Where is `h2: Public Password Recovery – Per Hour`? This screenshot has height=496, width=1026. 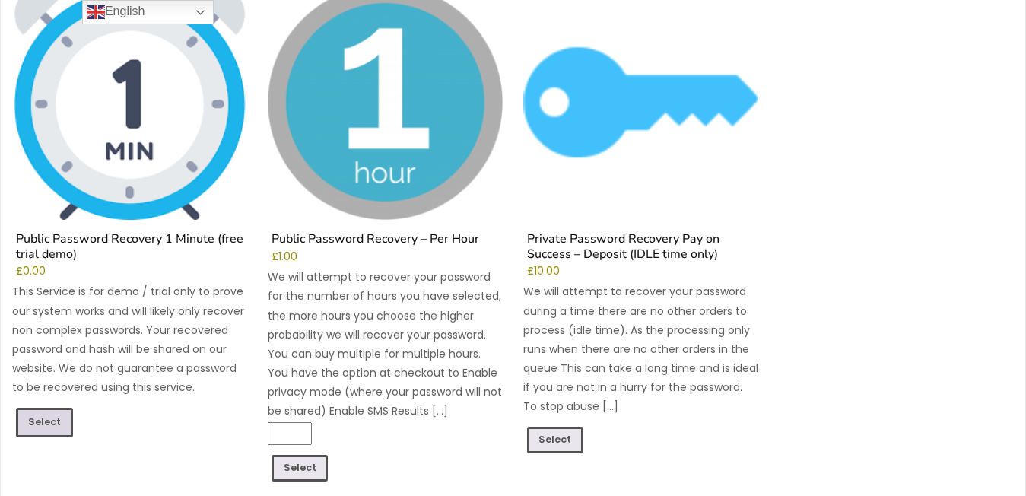 h2: Public Password Recovery – Per Hour is located at coordinates (385, 241).